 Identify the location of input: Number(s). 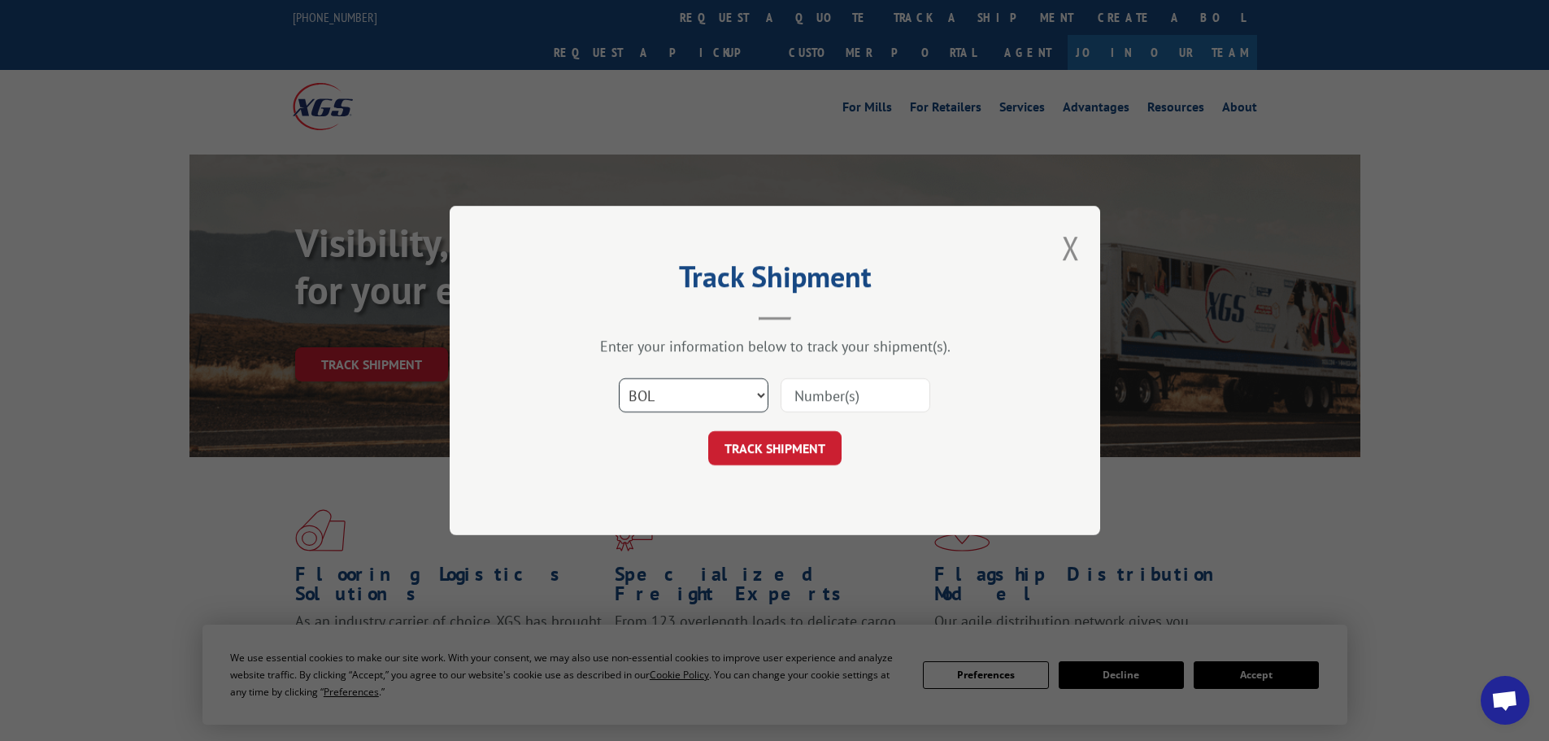
(856, 395).